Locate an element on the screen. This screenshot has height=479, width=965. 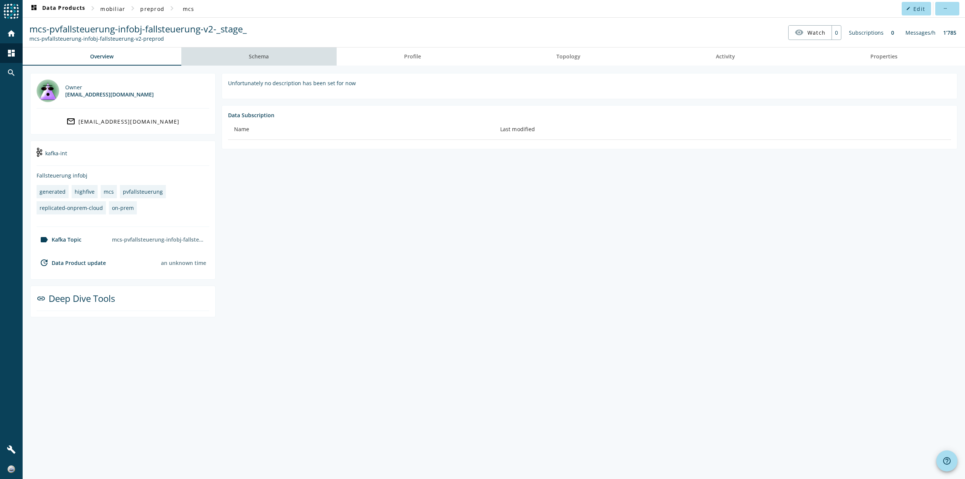
img: undefined is located at coordinates (39, 152).